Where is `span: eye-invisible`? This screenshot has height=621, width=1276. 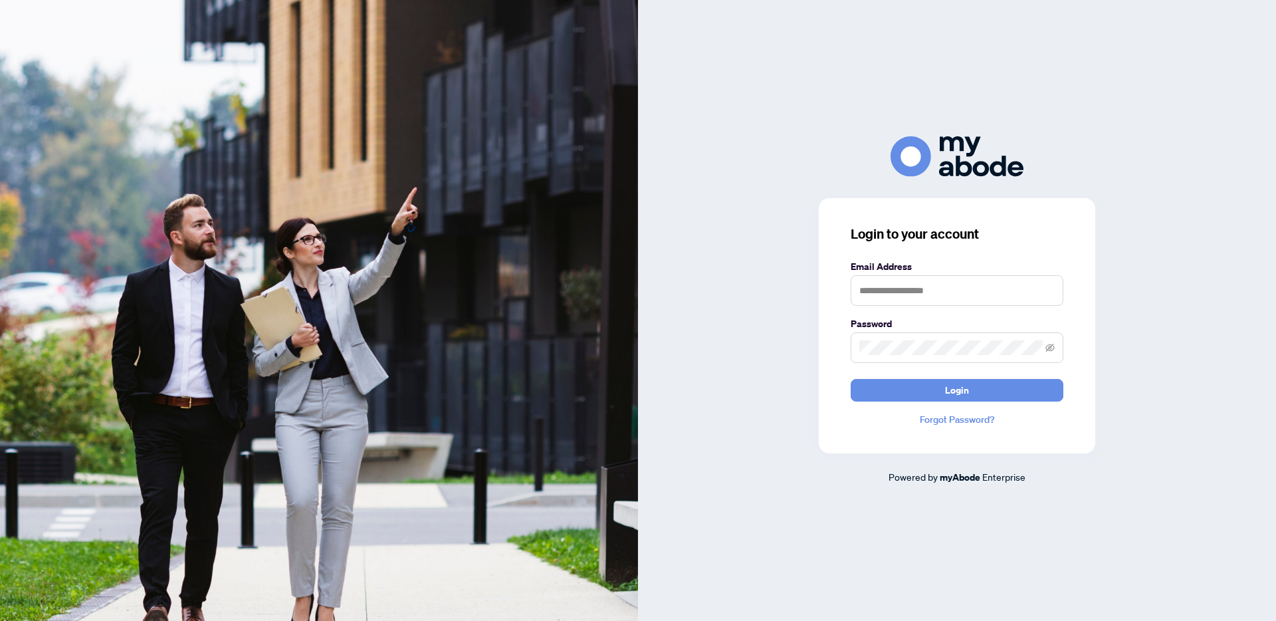
span: eye-invisible is located at coordinates (1050, 348).